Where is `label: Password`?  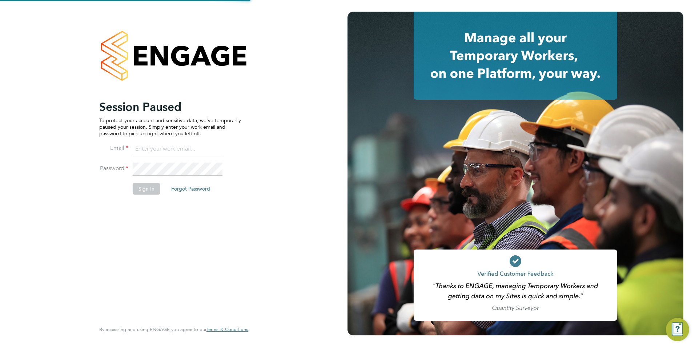
label: Password is located at coordinates (114, 168).